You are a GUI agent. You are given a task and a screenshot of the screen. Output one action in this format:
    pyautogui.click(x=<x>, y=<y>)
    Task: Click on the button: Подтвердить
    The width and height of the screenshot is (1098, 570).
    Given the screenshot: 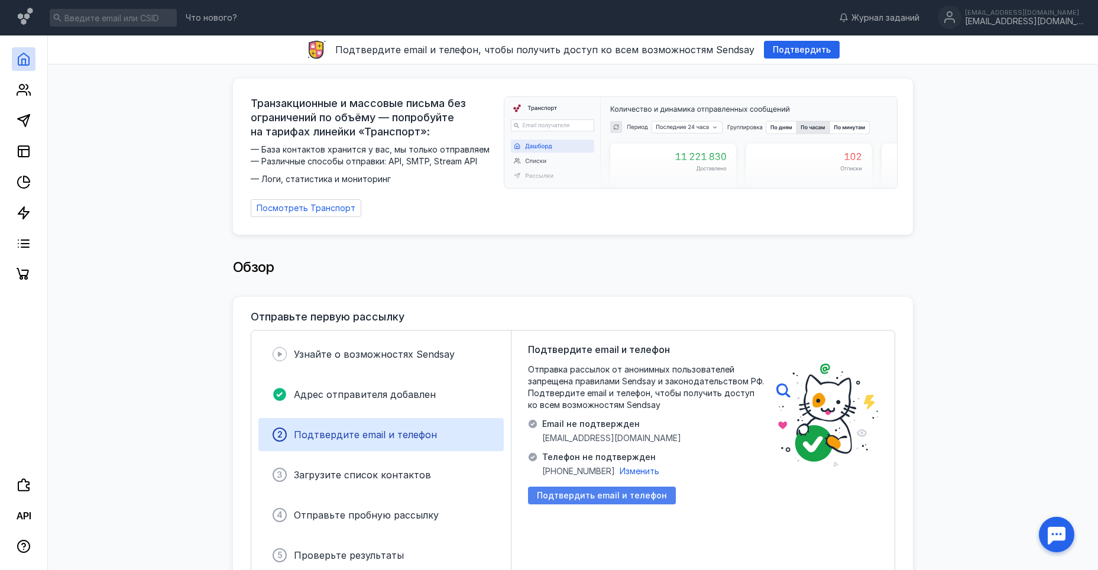 What is the action you would take?
    pyautogui.click(x=802, y=50)
    